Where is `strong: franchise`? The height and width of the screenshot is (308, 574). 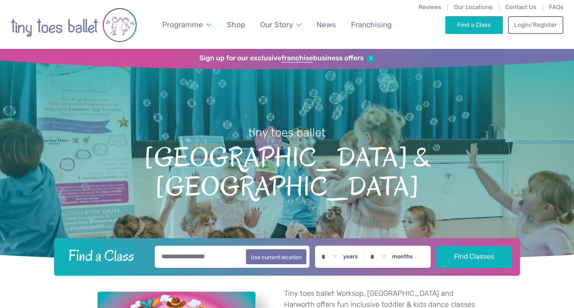 strong: franchise is located at coordinates (297, 58).